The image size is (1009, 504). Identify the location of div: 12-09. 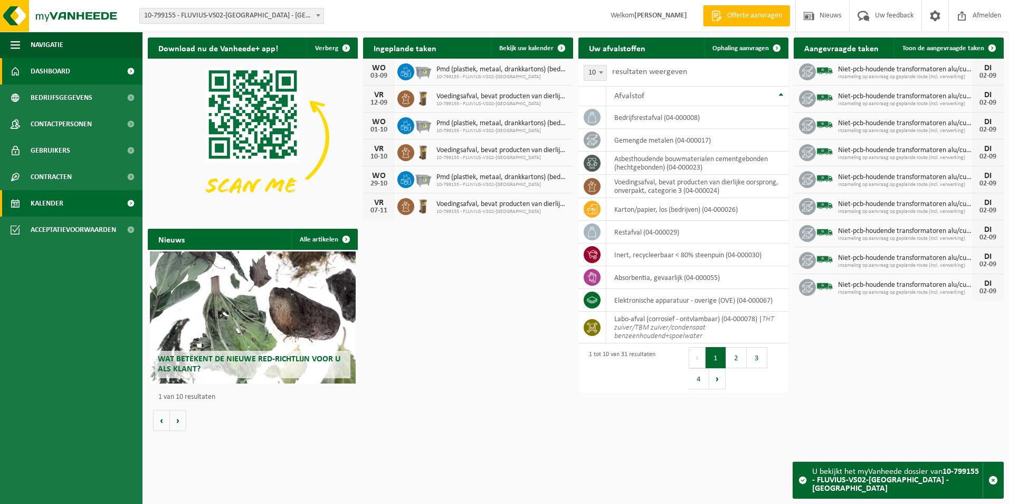
(379, 103).